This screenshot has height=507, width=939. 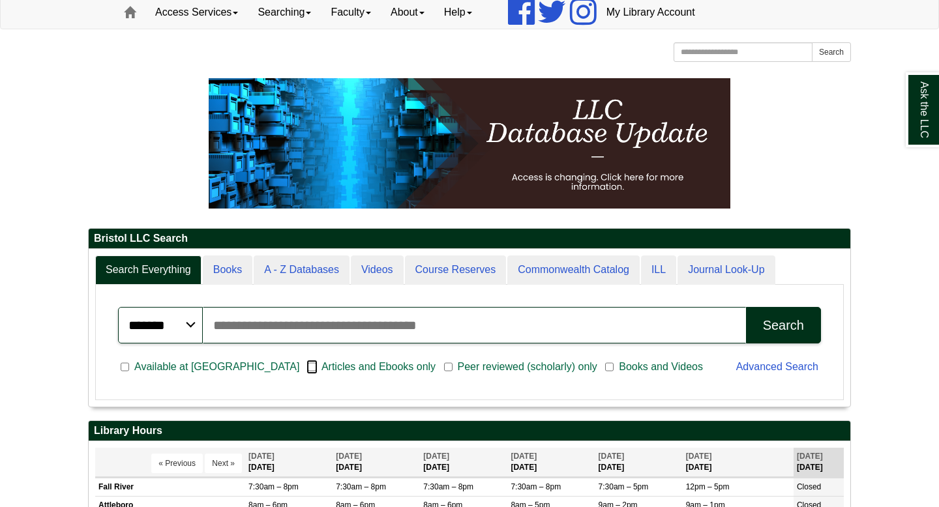 I want to click on span: Closed, so click(x=809, y=487).